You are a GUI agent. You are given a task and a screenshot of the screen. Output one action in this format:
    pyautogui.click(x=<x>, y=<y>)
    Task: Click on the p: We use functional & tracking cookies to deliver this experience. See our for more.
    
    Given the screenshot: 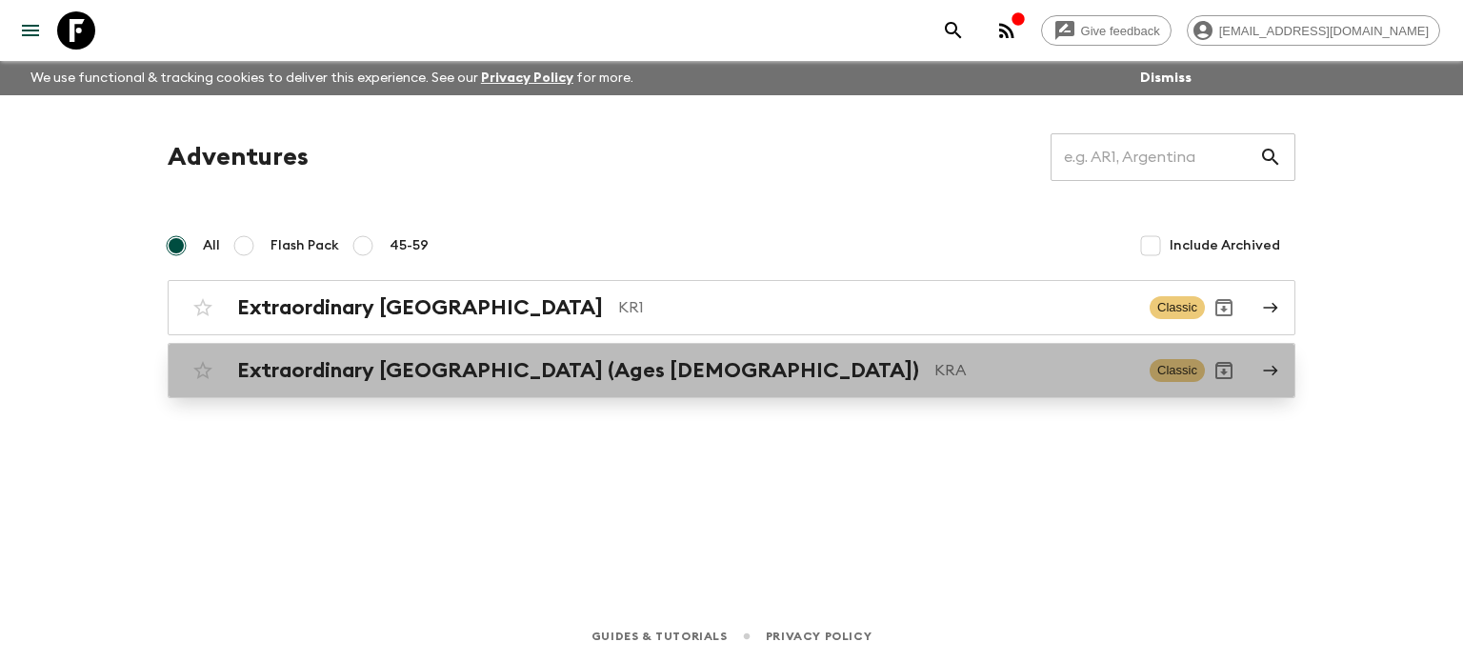 What is the action you would take?
    pyautogui.click(x=331, y=78)
    